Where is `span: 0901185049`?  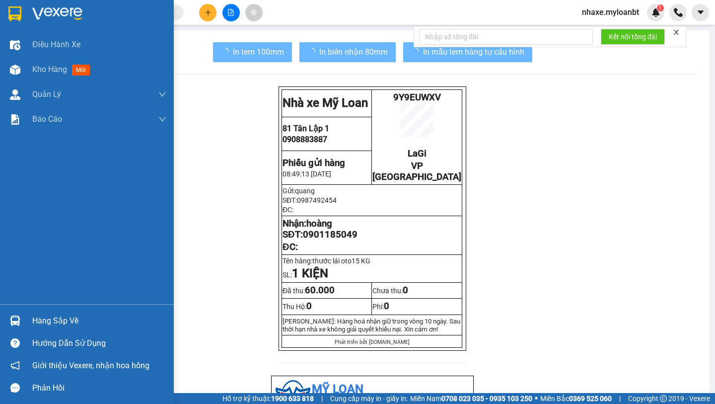
span: 0901185049 is located at coordinates (330, 234).